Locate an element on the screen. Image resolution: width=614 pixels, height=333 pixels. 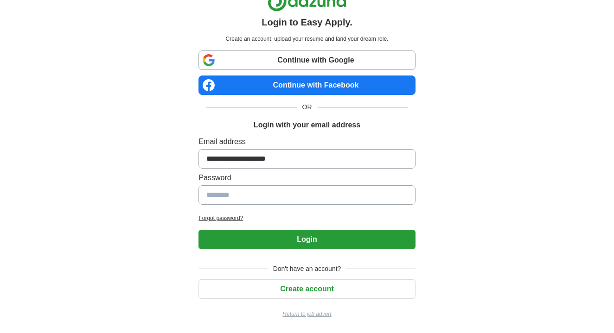
label: Email address is located at coordinates (306, 142).